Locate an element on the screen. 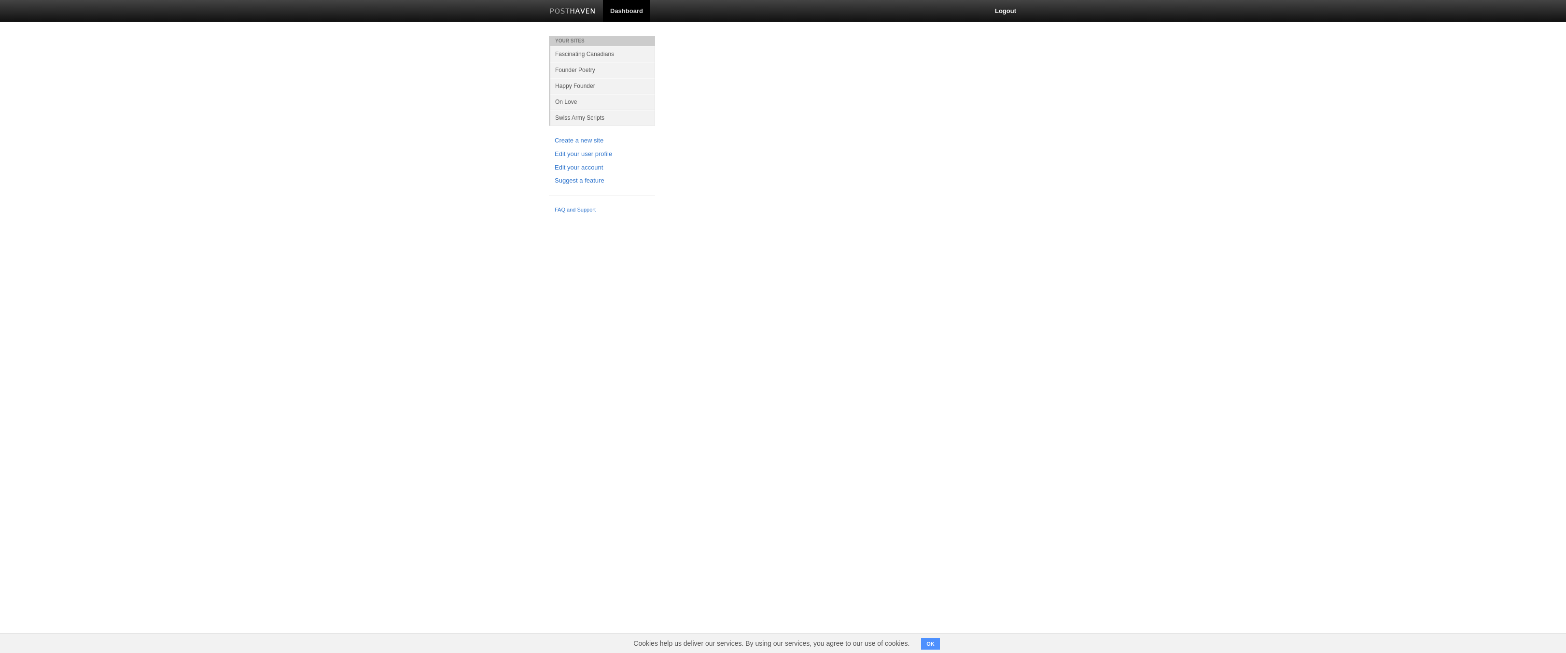 This screenshot has height=653, width=1566. a: Happy Founder is located at coordinates (602, 85).